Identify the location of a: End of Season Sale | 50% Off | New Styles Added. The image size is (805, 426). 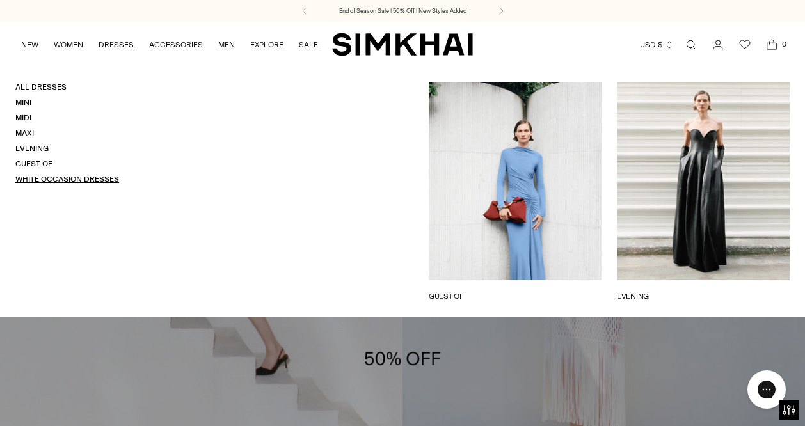
(402, 11).